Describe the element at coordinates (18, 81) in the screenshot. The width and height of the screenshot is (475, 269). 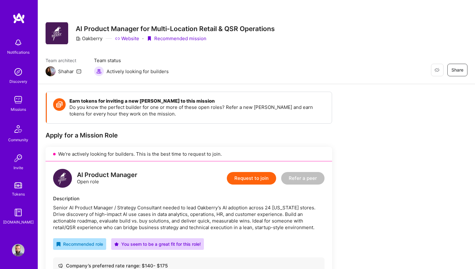
I see `div: Discovery` at that location.